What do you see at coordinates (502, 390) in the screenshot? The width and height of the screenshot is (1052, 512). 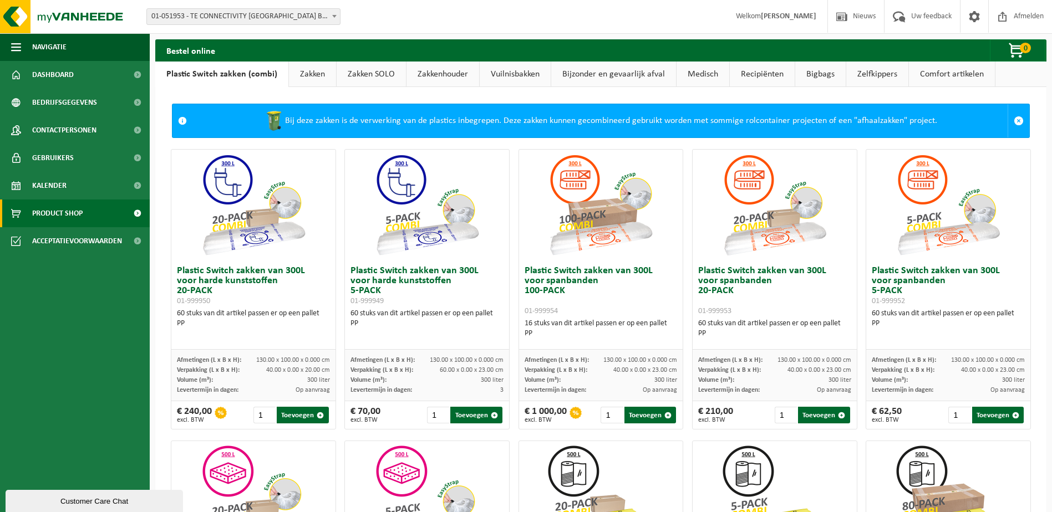 I see `span: 3` at bounding box center [502, 390].